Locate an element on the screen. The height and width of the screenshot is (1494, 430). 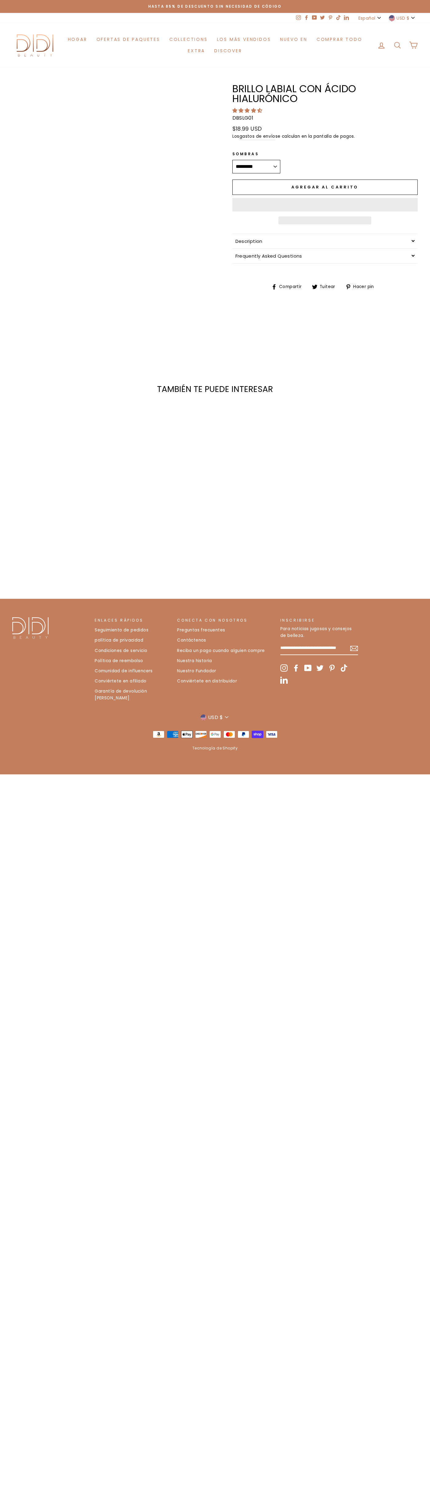
a: Nuevo en is located at coordinates (294, 39).